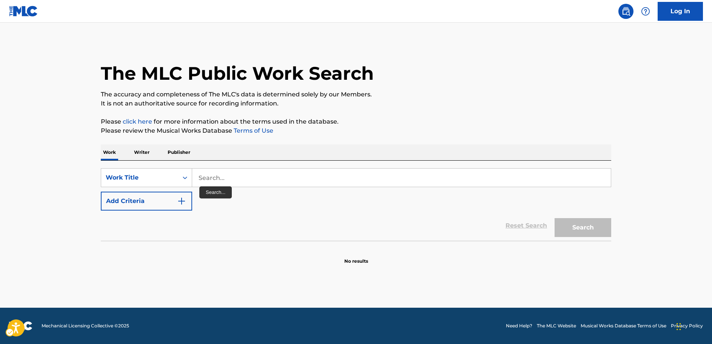 The width and height of the screenshot is (712, 344). Describe the element at coordinates (110, 152) in the screenshot. I see `p: Work` at that location.